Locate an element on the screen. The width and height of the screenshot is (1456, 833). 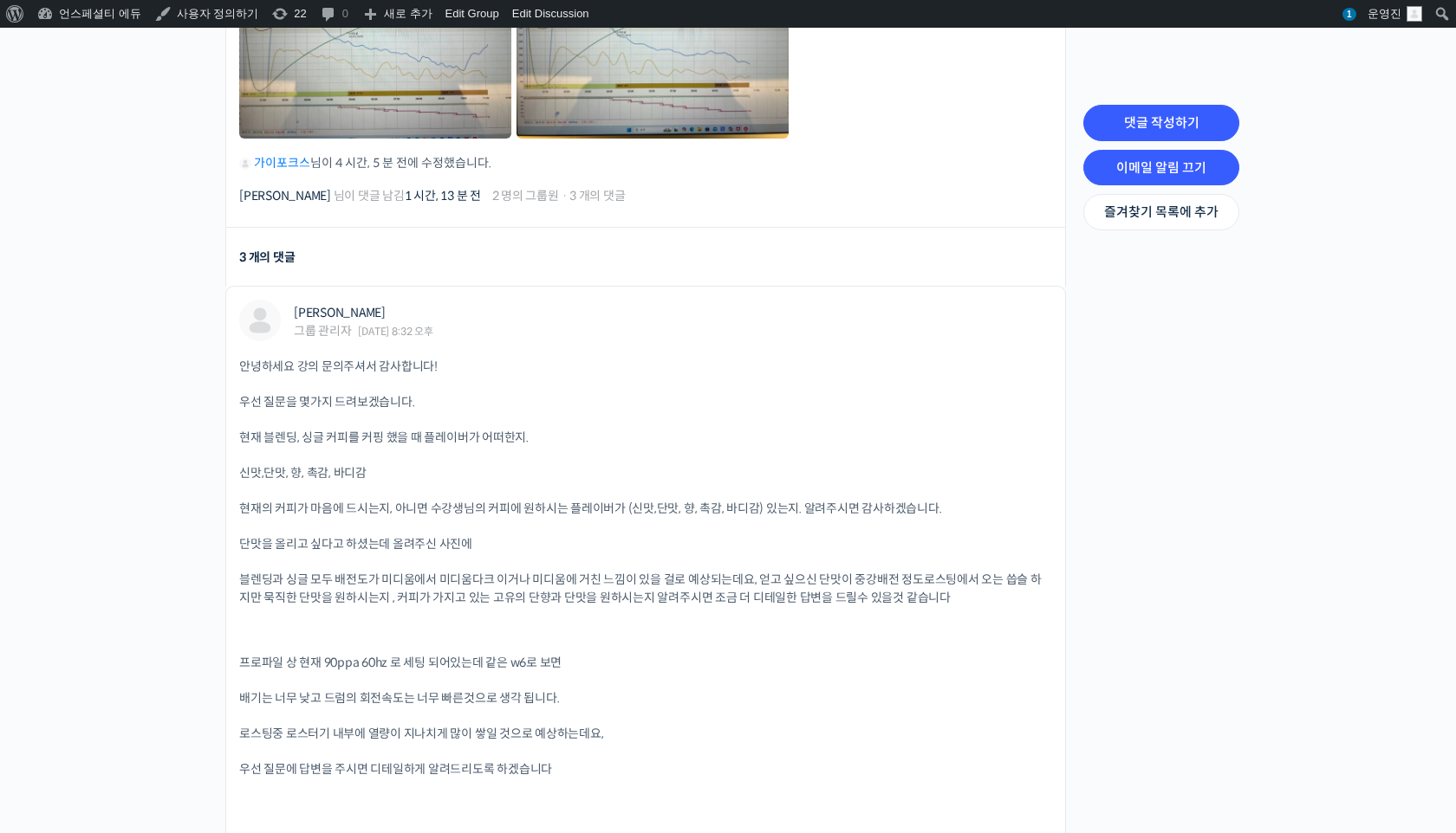
a: "가이포크스"님 프로필 보기 is located at coordinates (245, 163).